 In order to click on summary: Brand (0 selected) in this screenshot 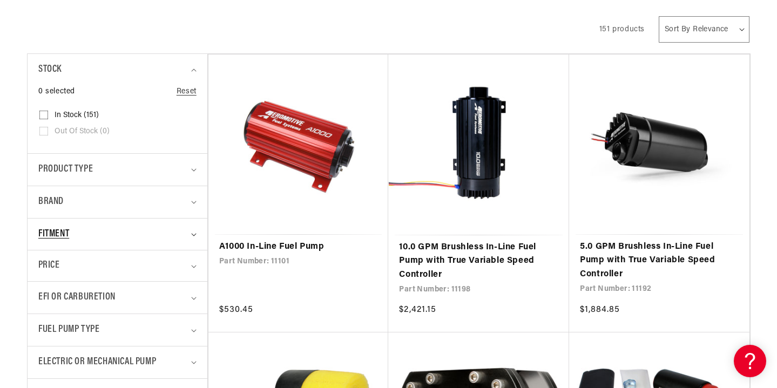, I will do `click(117, 202)`.